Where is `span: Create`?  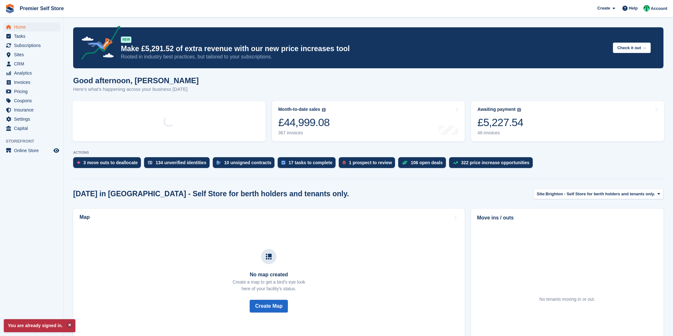 span: Create is located at coordinates (603, 8).